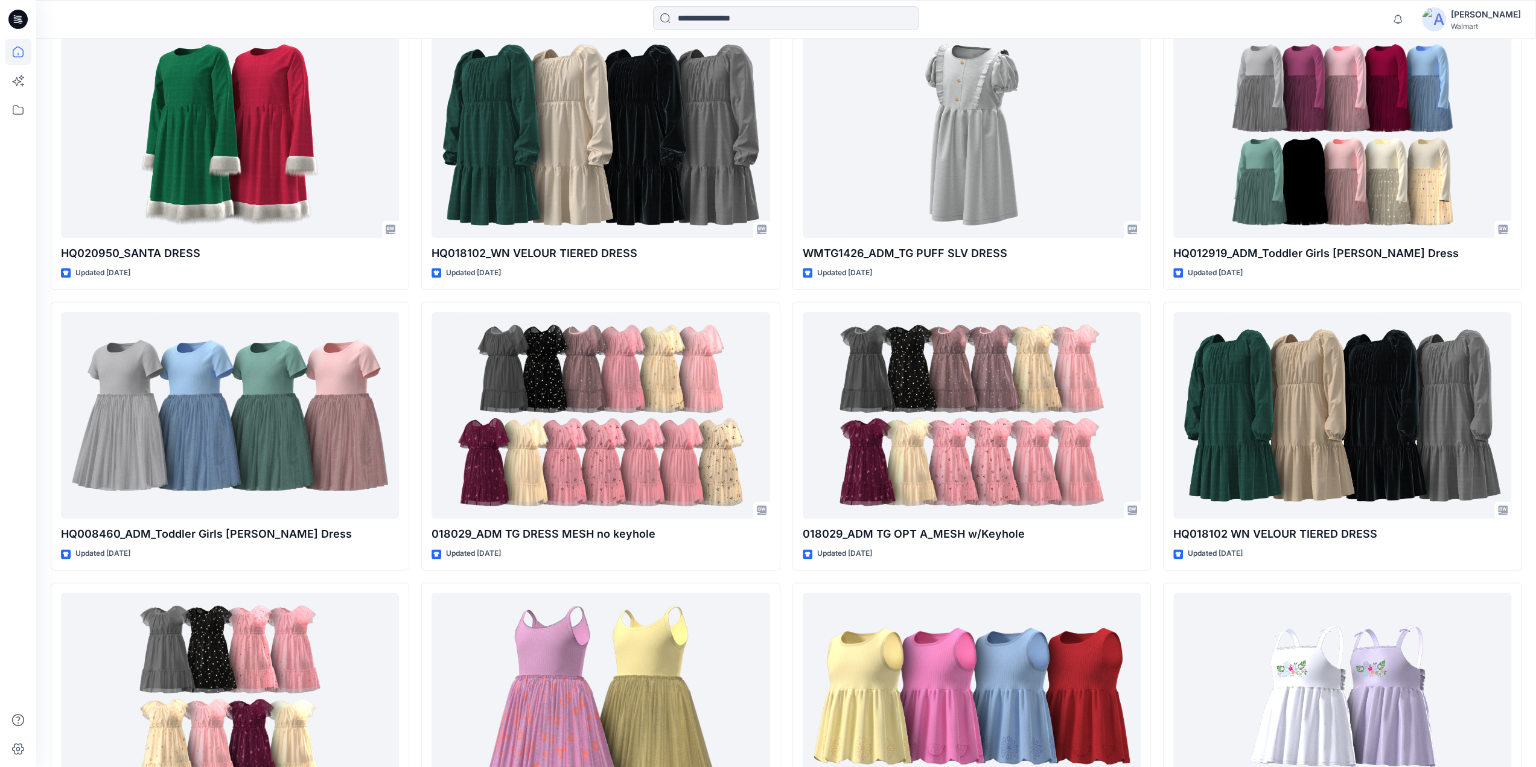 This screenshot has height=767, width=1536. Describe the element at coordinates (971, 253) in the screenshot. I see `p: WMTG1426_ADM_TG PUFF SLV DRESS` at that location.